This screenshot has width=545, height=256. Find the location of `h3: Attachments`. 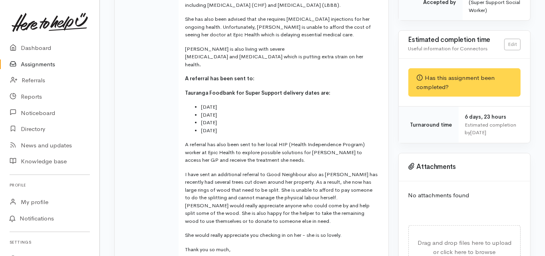

h3: Attachments is located at coordinates (464, 167).